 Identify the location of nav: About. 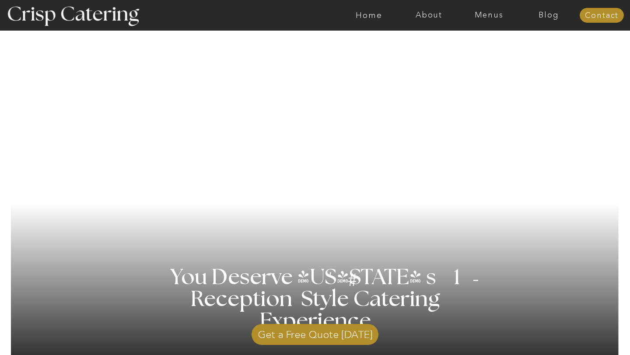
(429, 15).